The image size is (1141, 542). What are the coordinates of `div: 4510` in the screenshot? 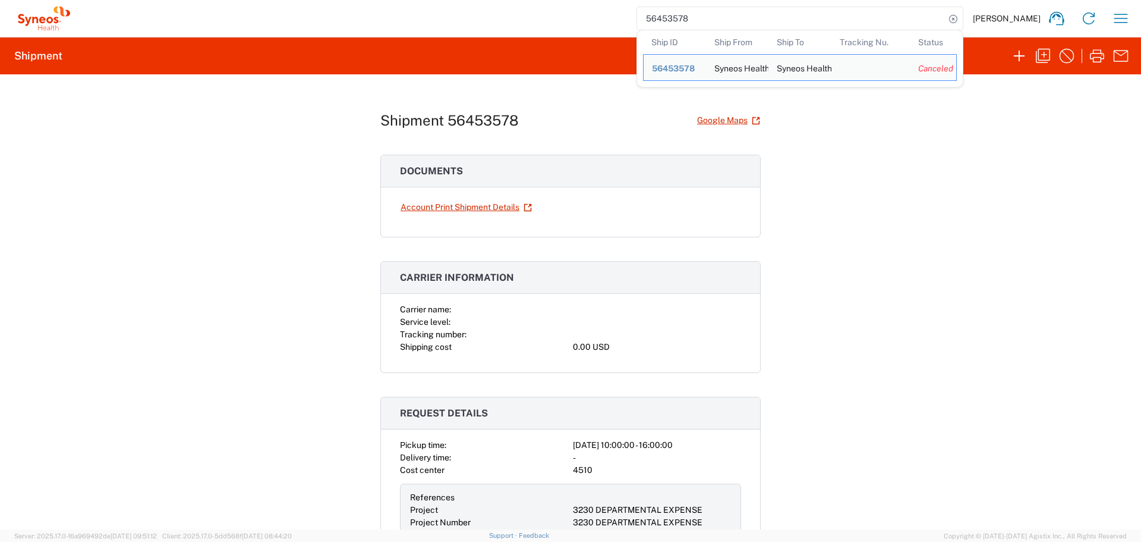 It's located at (657, 470).